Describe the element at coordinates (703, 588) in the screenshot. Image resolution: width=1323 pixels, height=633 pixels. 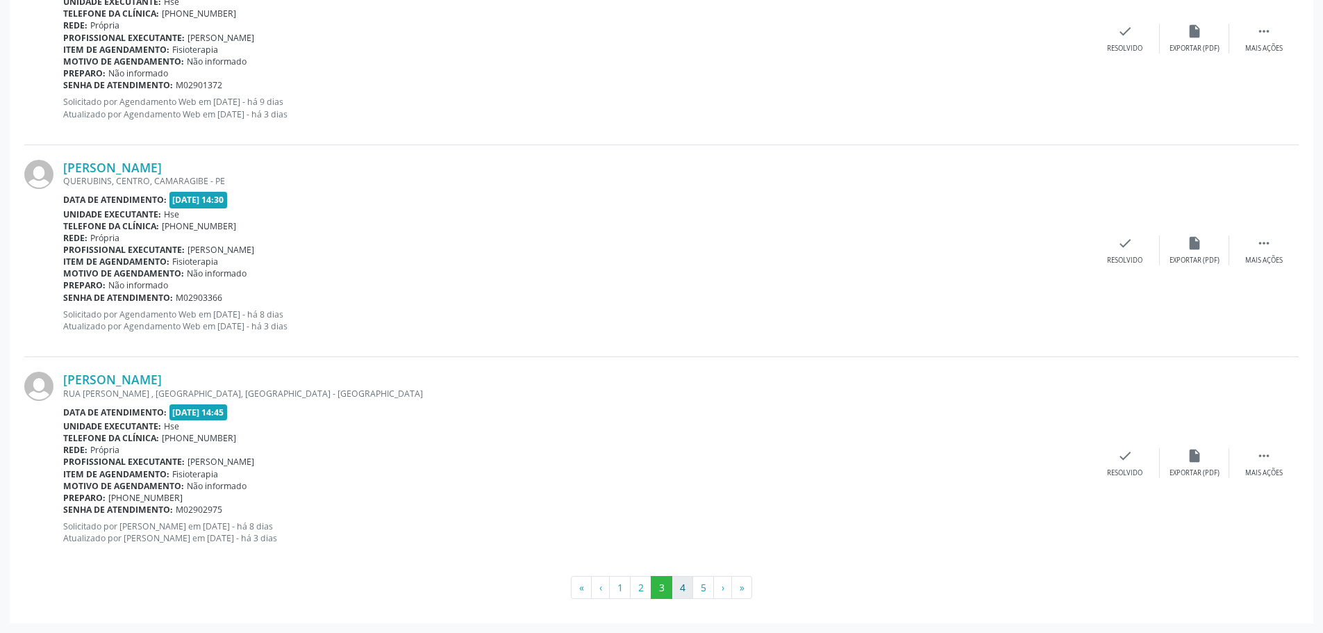
I see `button: Go to page 5` at that location.